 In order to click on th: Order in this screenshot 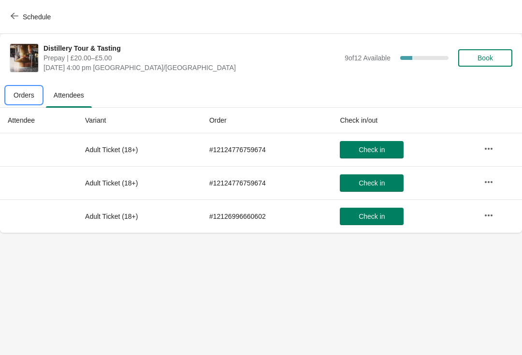, I will do `click(267, 120)`.